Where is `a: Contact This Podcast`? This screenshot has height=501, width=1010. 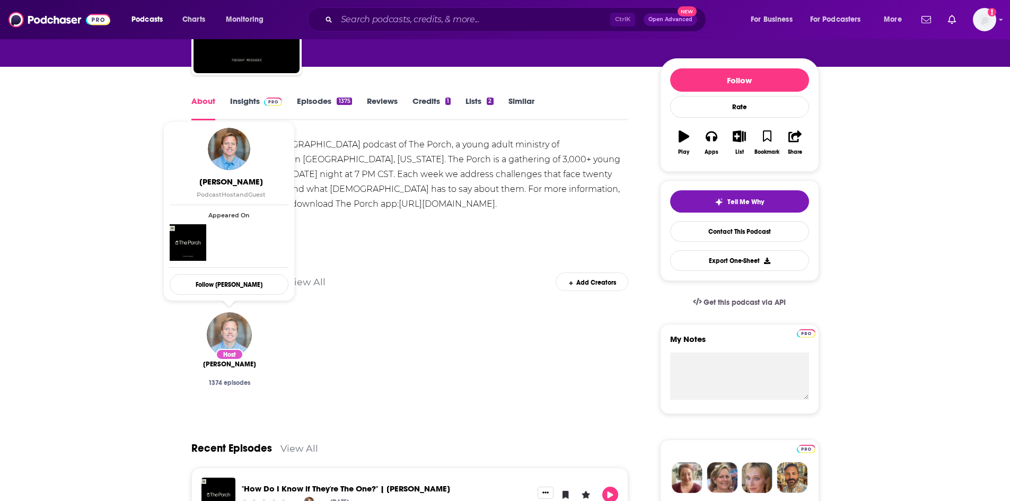
a: Contact This Podcast is located at coordinates (739, 231).